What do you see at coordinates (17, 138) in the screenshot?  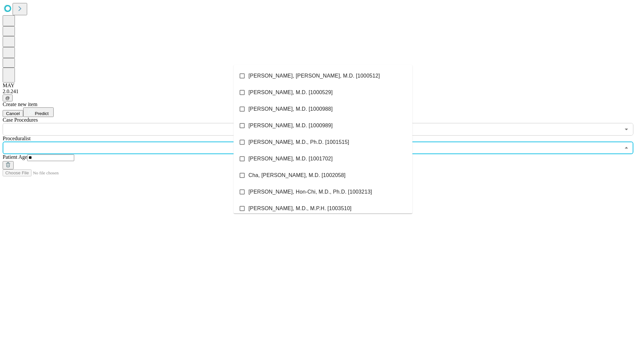 I see `span: Proceduralist` at bounding box center [17, 138].